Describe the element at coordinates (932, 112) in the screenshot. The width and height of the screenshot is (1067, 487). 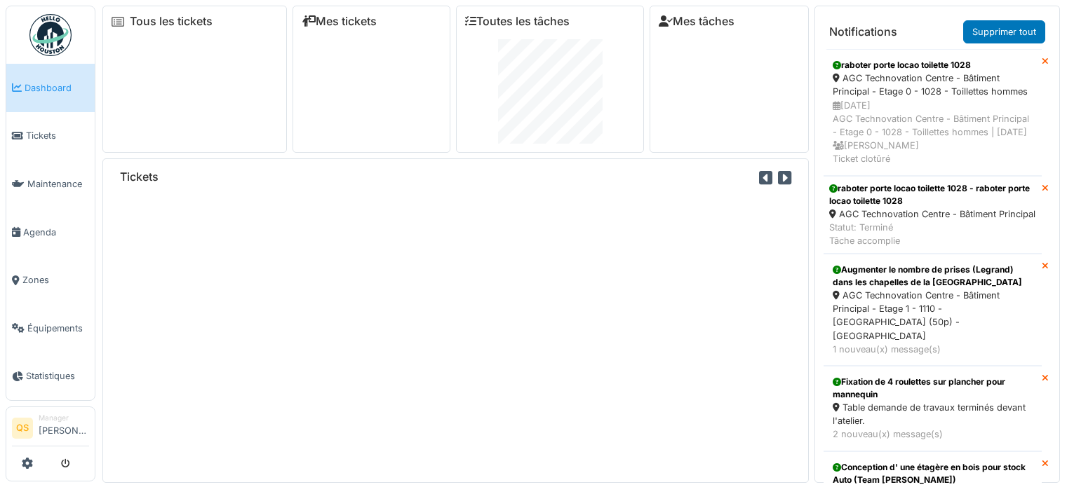
I see `a: raboter porte locao toilette 1028 AGC Technovation Centre - Bâtiment Principal - Etage 0 - 1028 -...` at that location.